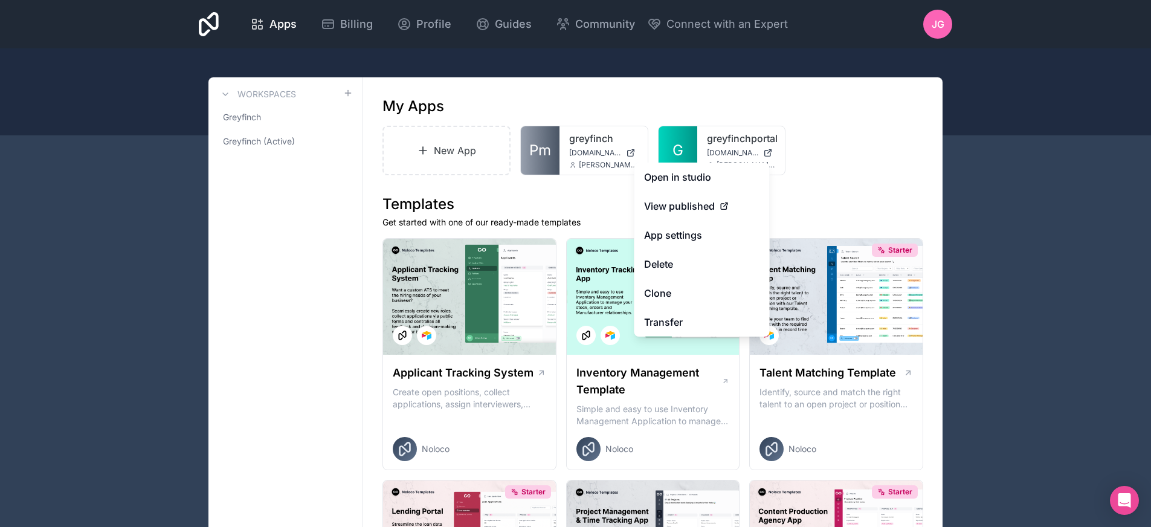  I want to click on a: greyfinch, so click(604, 138).